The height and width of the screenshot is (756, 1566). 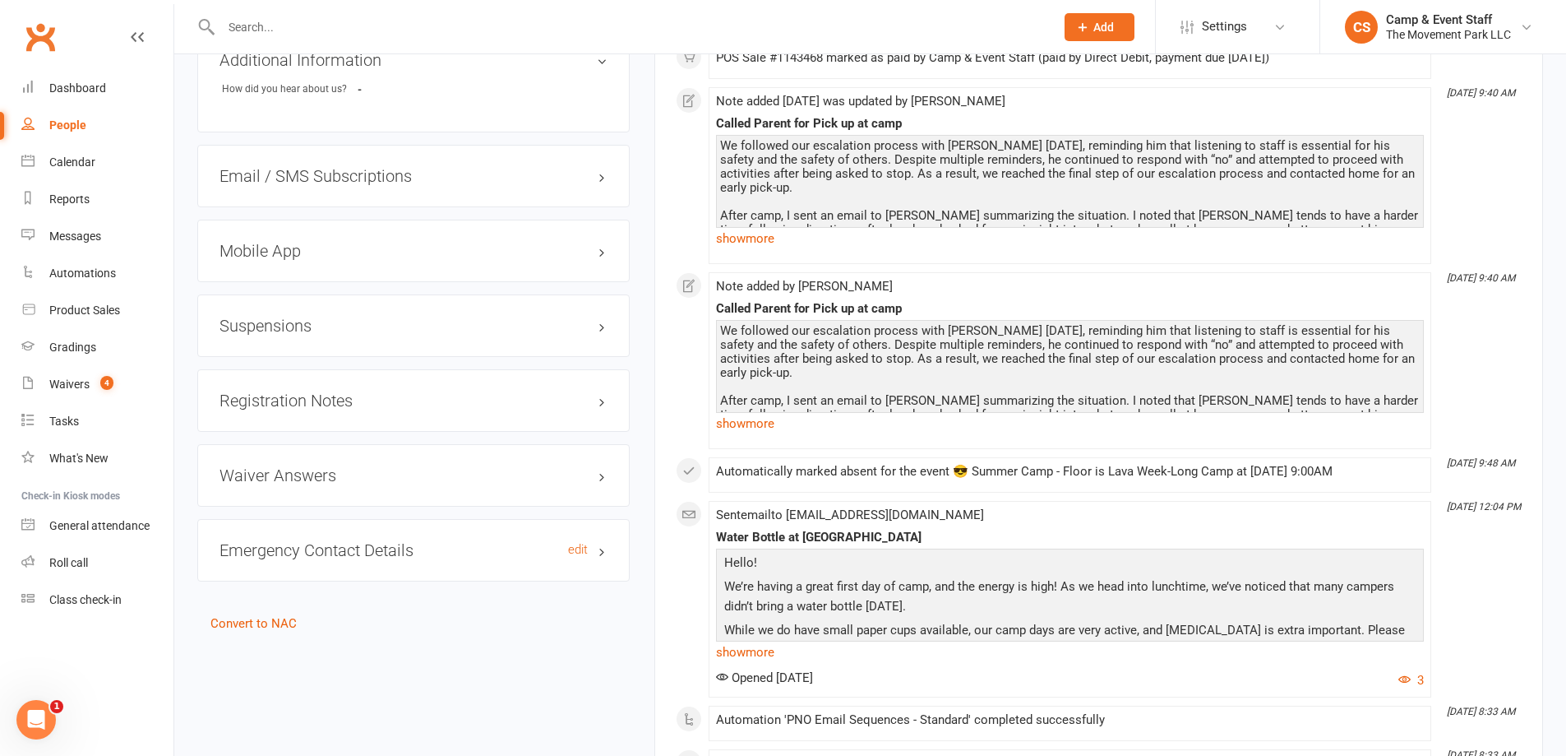 I want to click on p: Hello!, so click(x=1070, y=564).